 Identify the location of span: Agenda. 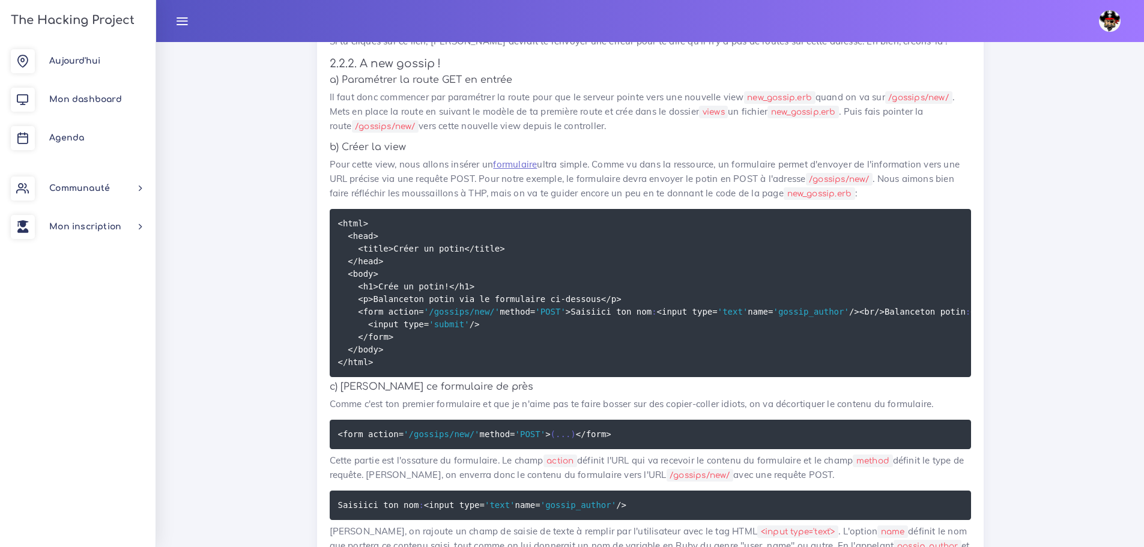
(67, 138).